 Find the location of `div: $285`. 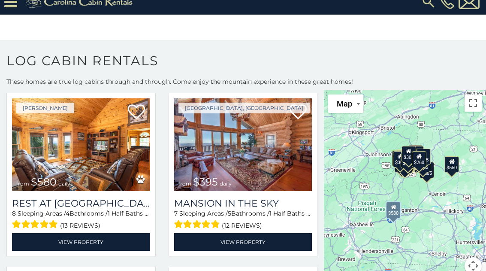

div: $285 is located at coordinates (427, 169).